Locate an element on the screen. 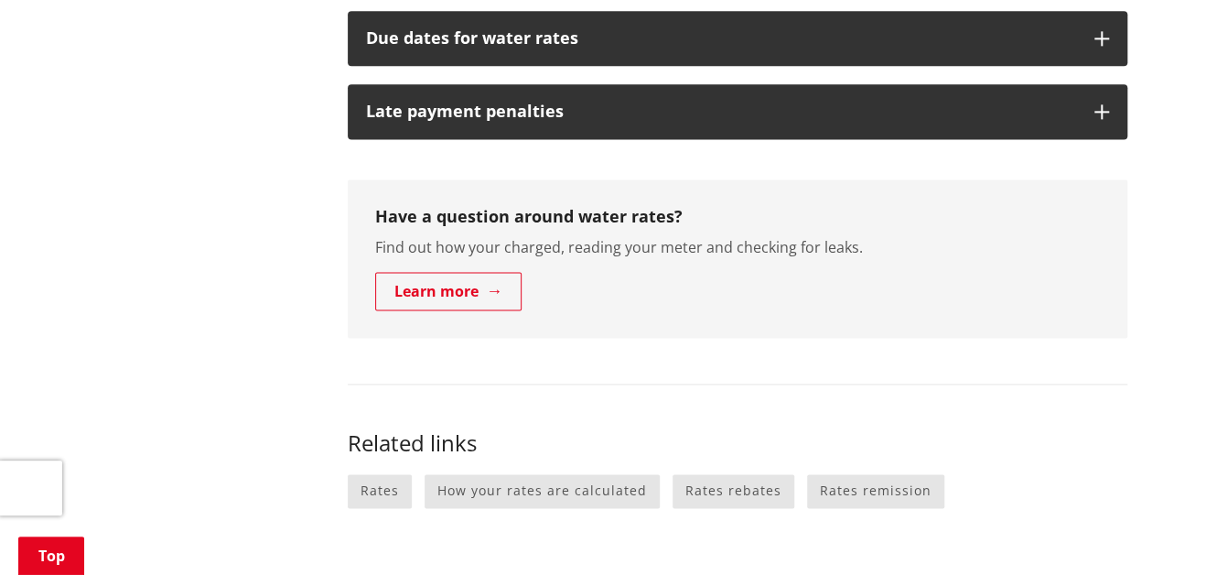 This screenshot has height=575, width=1206. button: Due dates for water rates is located at coordinates (738, 38).